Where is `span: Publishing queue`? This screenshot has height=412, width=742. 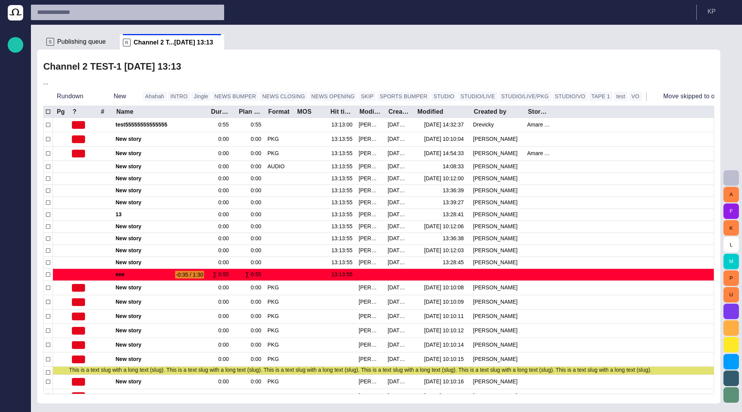
span: Publishing queue is located at coordinates (82, 42).